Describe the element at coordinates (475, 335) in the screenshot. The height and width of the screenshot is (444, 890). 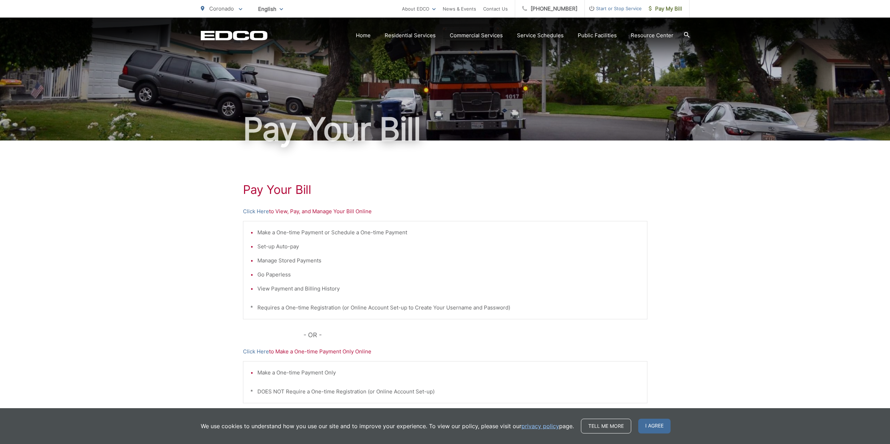
I see `p: - OR -` at that location.